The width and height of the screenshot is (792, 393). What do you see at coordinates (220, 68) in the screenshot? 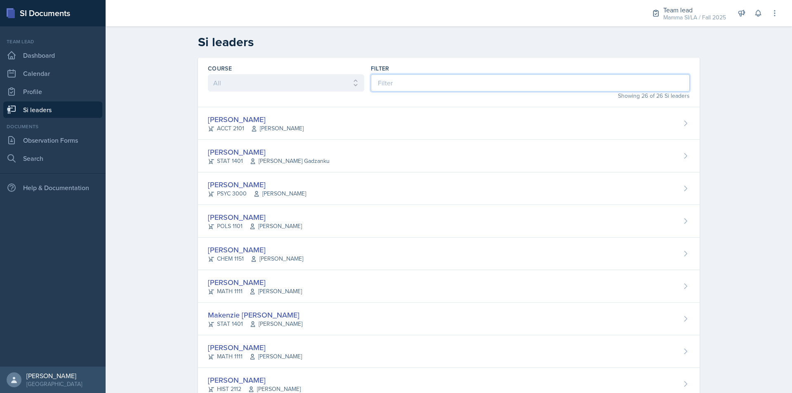
I see `label: Course` at bounding box center [220, 68].